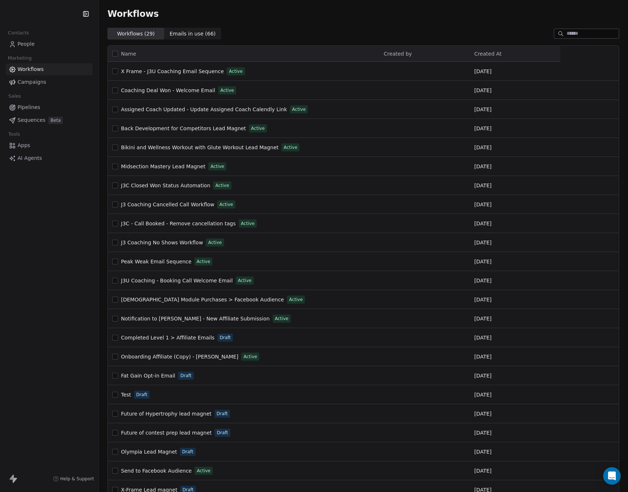 This screenshot has width=628, height=492. Describe the element at coordinates (49, 120) in the screenshot. I see `a: SequencesBeta` at that location.